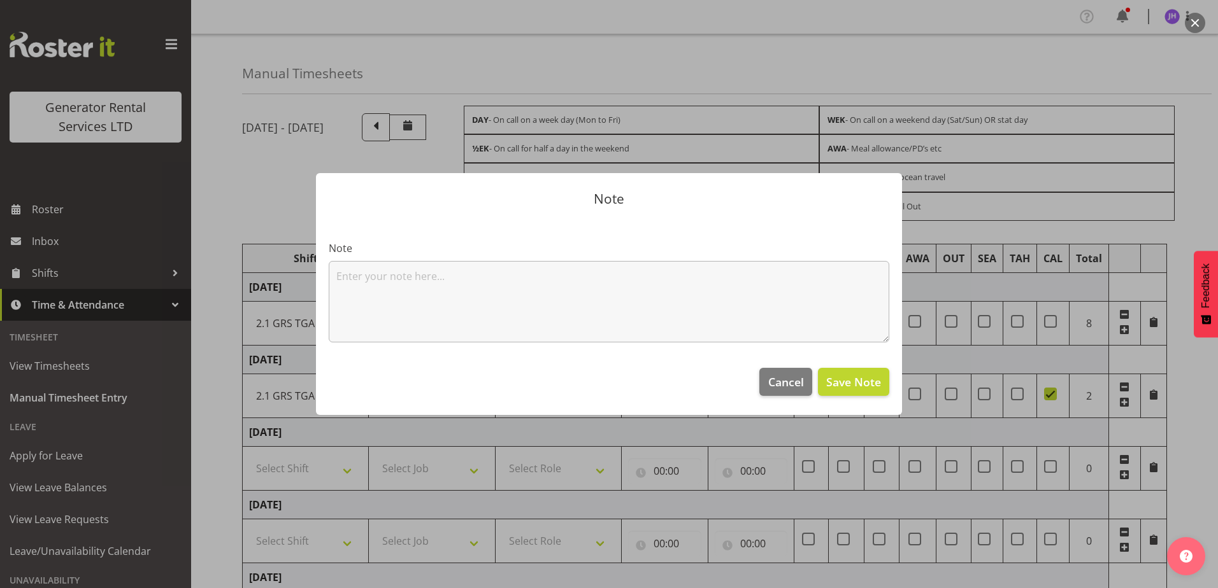 Image resolution: width=1218 pixels, height=588 pixels. What do you see at coordinates (1206, 294) in the screenshot?
I see `button: Feedback - Show survey` at bounding box center [1206, 294].